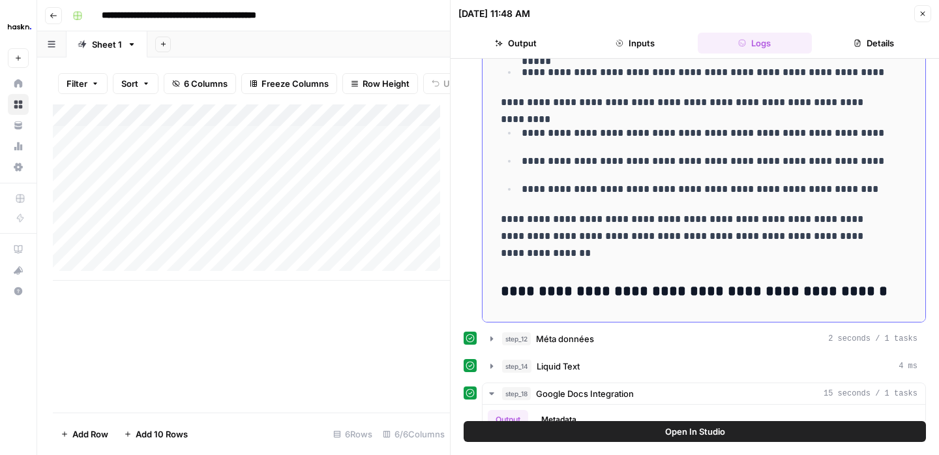 This screenshot has height=455, width=939. Describe the element at coordinates (136, 84) in the screenshot. I see `button: Sort` at that location.